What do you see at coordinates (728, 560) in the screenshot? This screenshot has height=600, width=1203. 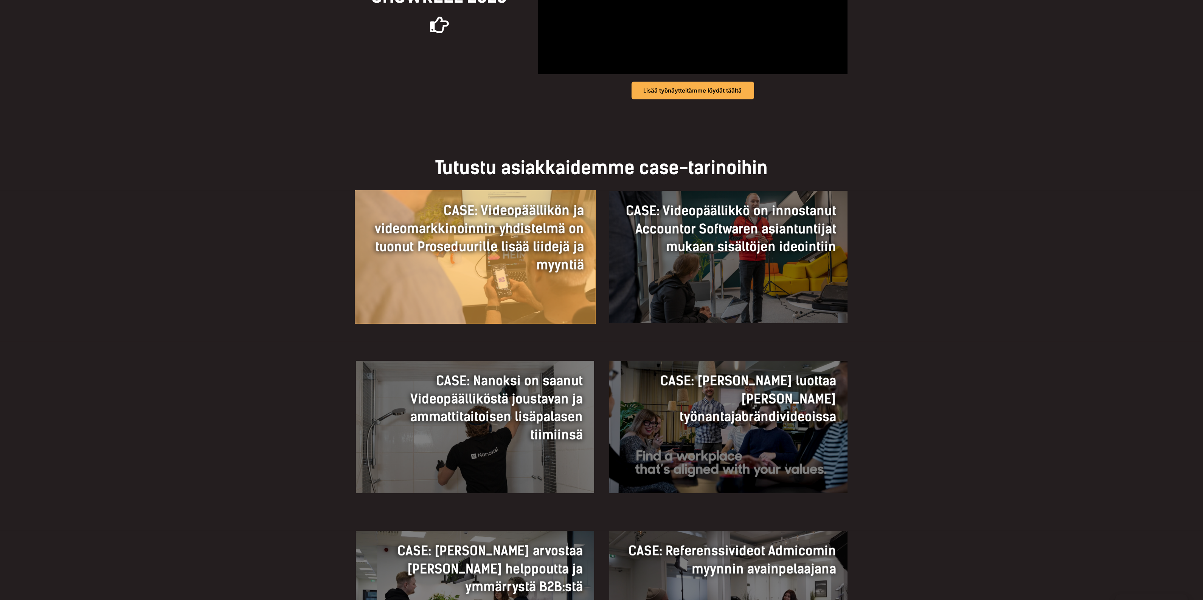 I see `h3: CASE: Referenssivideot Admicomin myynnin avainpelaajana` at bounding box center [728, 560].